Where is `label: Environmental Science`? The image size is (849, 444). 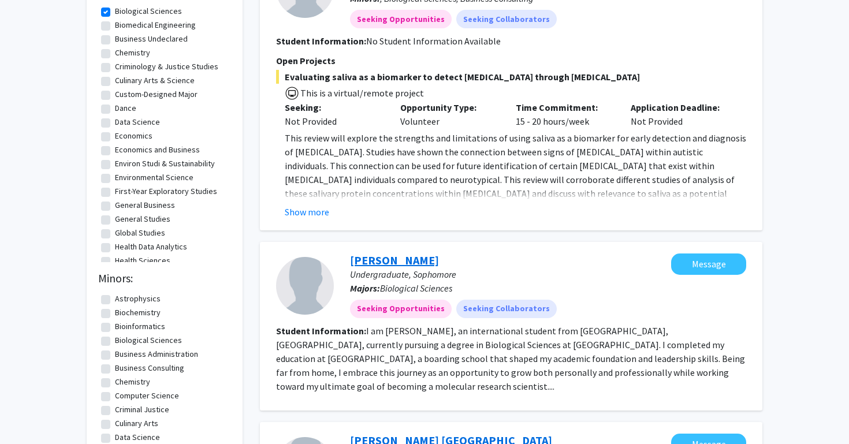 label: Environmental Science is located at coordinates (154, 177).